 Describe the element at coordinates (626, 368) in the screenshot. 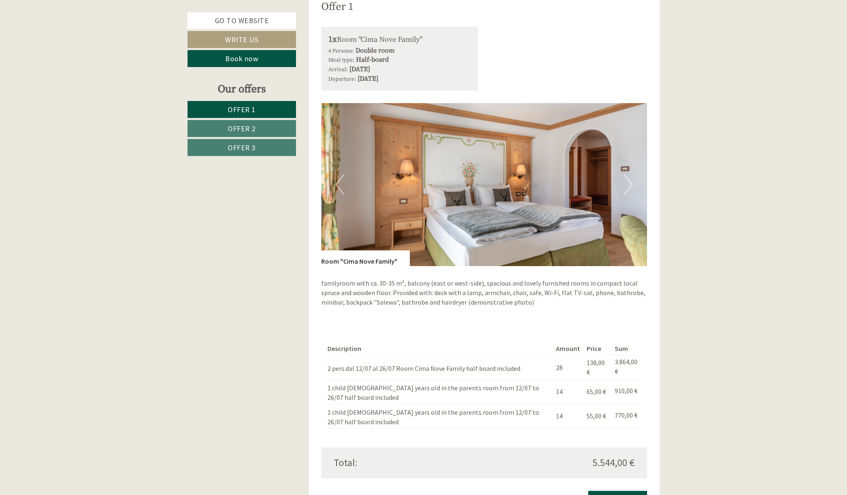

I see `td: 3.864,00 €` at that location.